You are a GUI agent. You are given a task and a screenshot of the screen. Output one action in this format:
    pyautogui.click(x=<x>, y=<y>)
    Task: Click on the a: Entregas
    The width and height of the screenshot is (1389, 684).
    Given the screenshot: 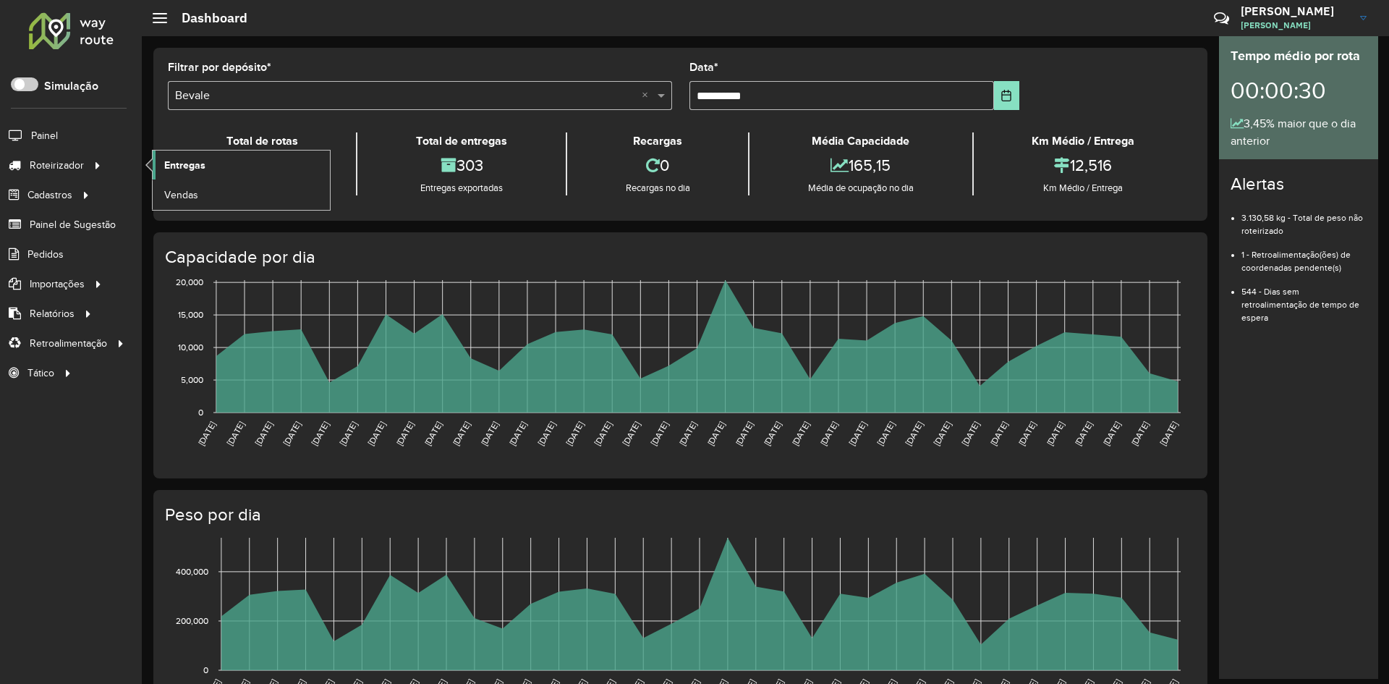 What is the action you would take?
    pyautogui.click(x=241, y=165)
    